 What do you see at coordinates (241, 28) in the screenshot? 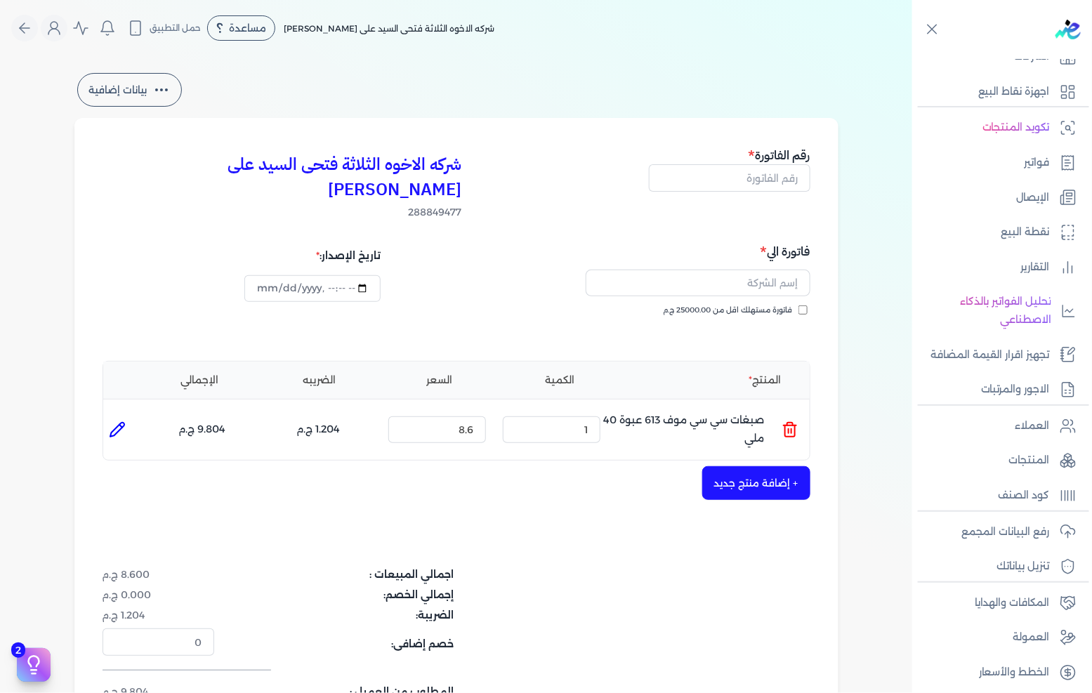
I see `div: مساعدة` at bounding box center [241, 28].